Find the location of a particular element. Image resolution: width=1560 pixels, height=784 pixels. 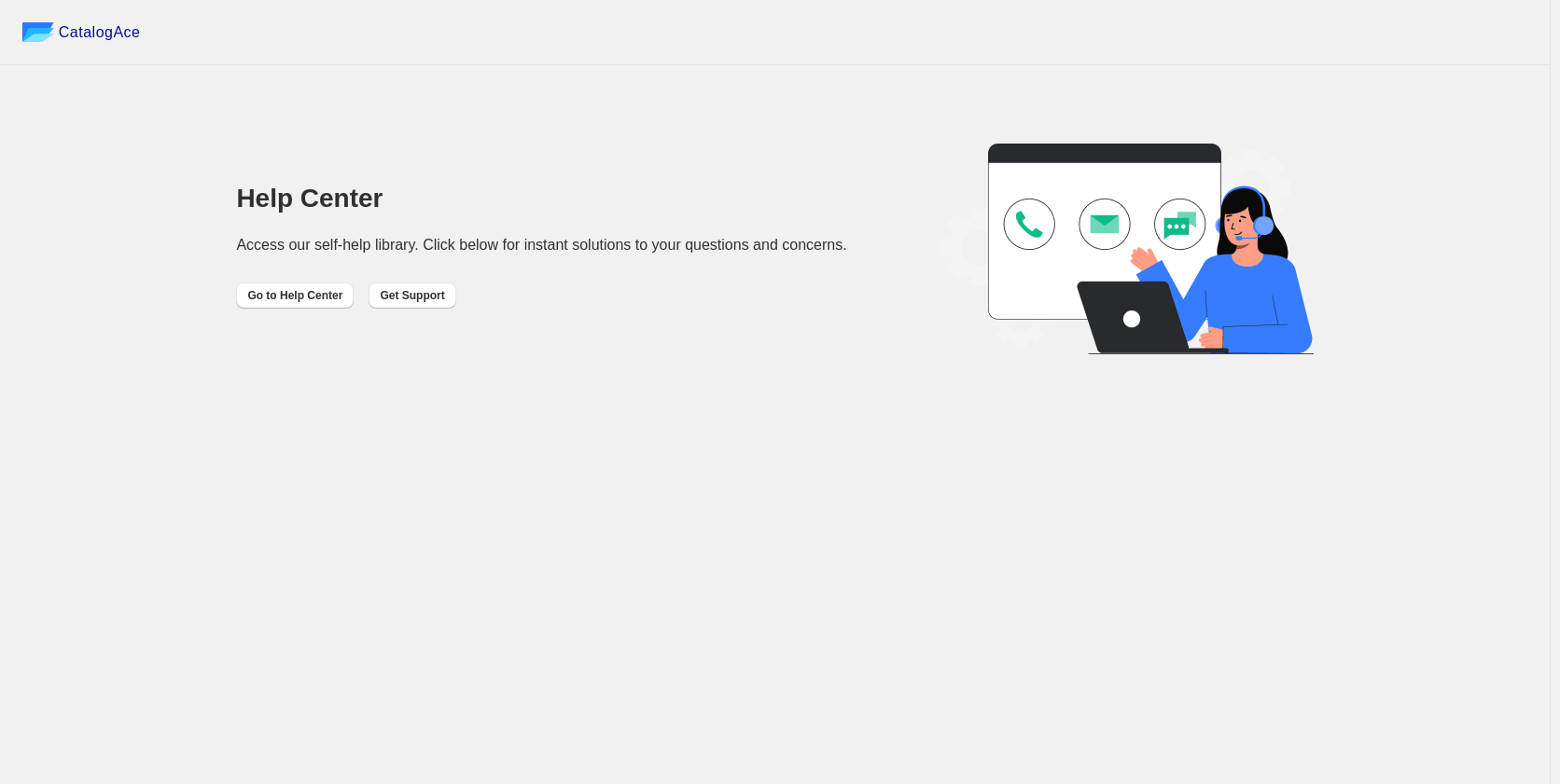

button: Get Support is located at coordinates (412, 296).